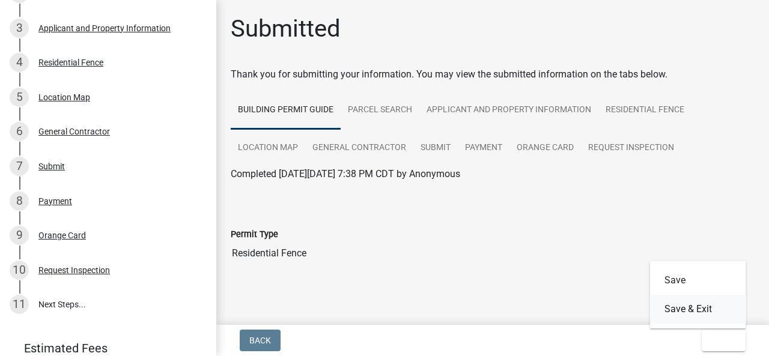 The height and width of the screenshot is (356, 769). Describe the element at coordinates (260, 341) in the screenshot. I see `button: Back` at that location.